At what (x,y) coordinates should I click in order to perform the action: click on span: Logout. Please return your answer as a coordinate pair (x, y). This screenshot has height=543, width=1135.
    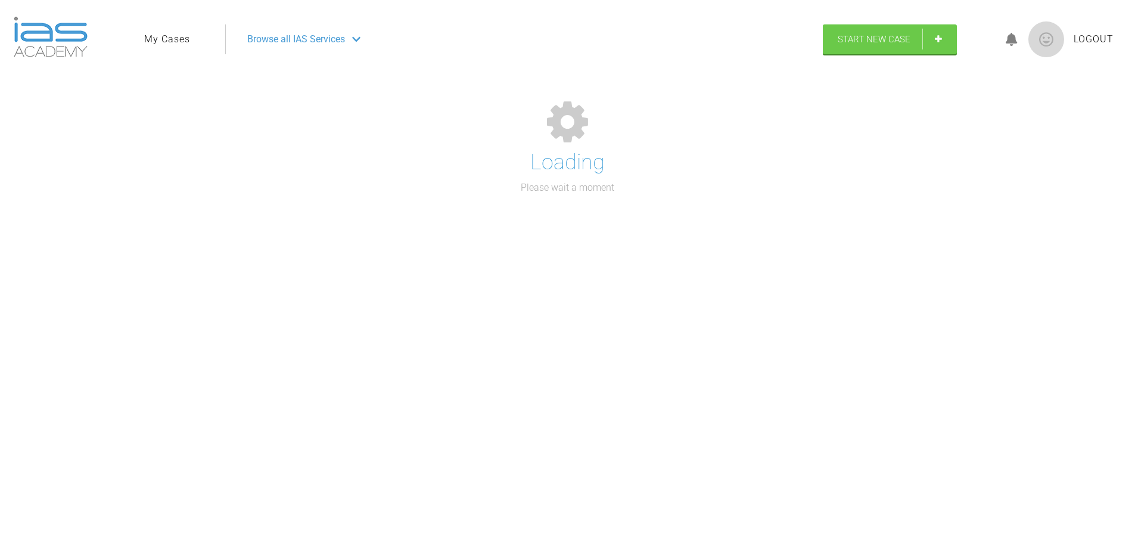
    Looking at the image, I should click on (1093, 39).